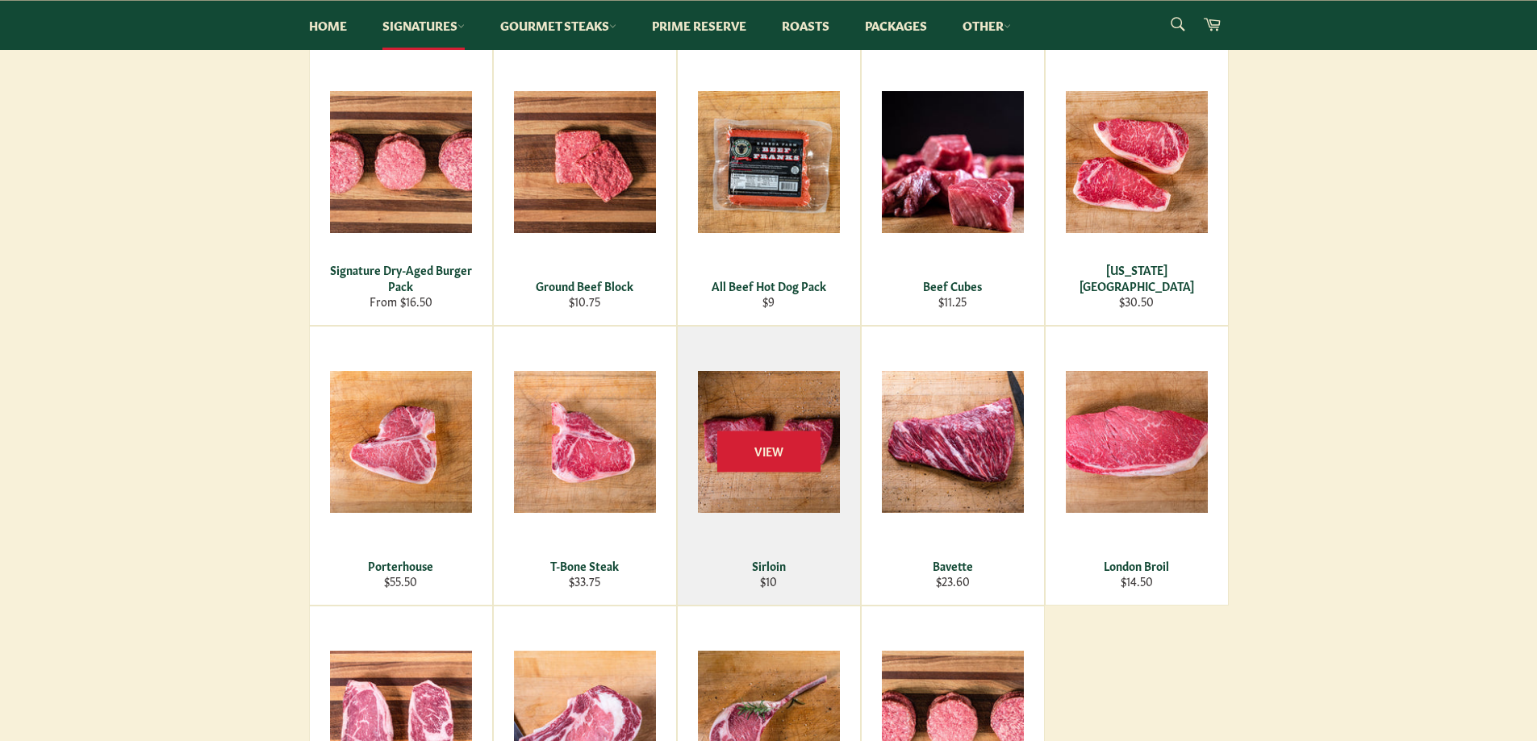 The image size is (1537, 741). Describe the element at coordinates (1137, 162) in the screenshot. I see `img: New York Strip` at that location.